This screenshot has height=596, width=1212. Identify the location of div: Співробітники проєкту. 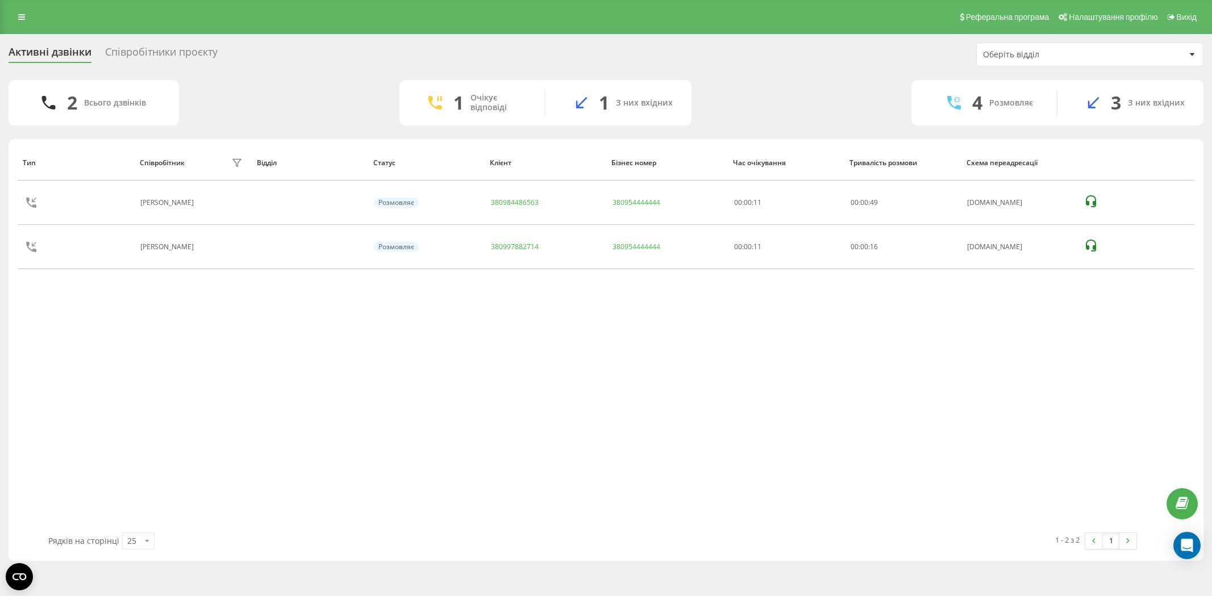
(161, 55).